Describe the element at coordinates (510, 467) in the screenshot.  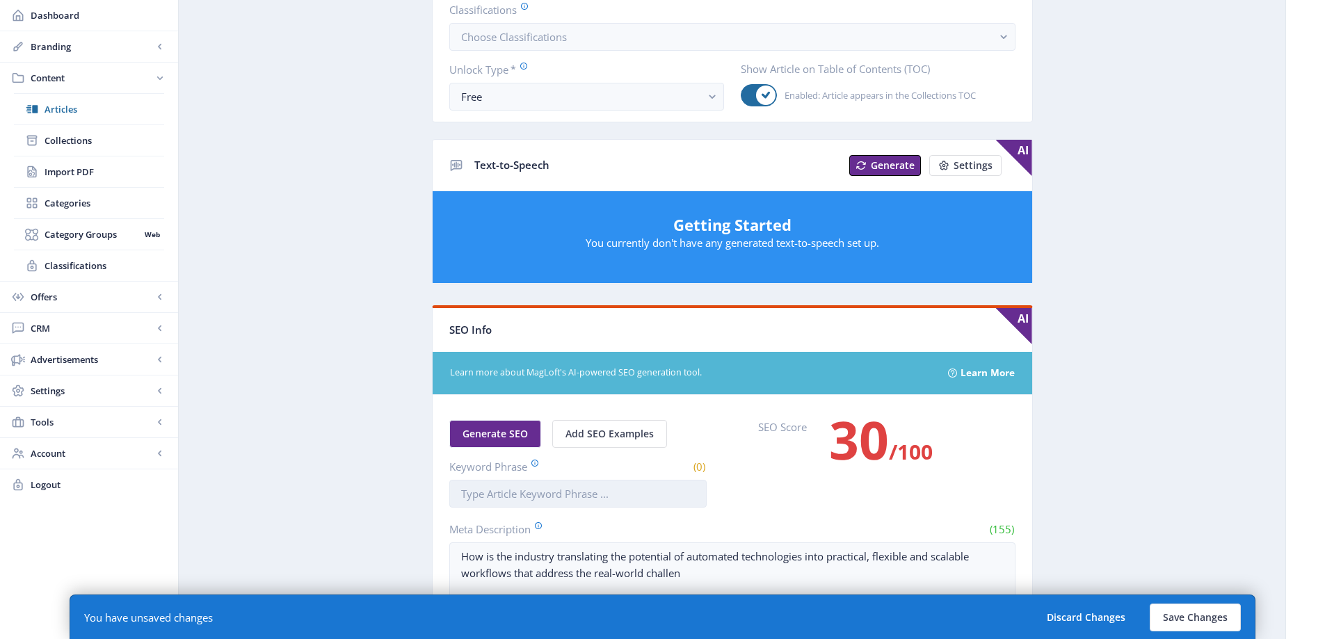
I see `label: Keyword Phrase` at that location.